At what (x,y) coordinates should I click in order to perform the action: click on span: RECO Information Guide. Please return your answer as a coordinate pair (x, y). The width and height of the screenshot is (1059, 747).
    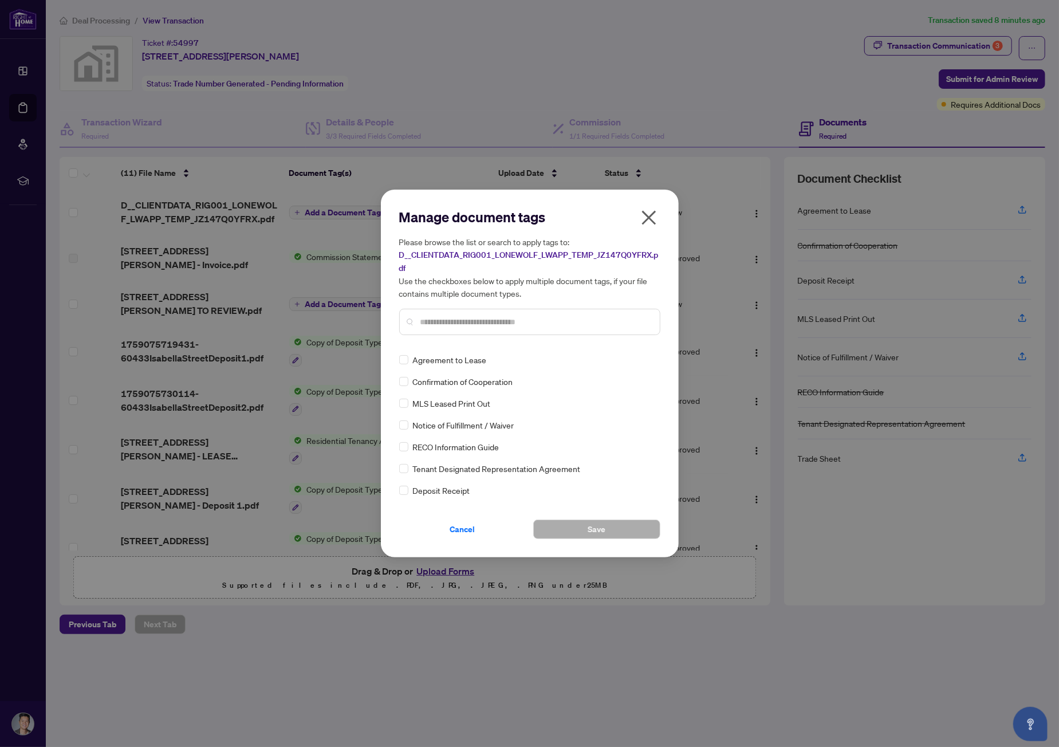
    Looking at the image, I should click on (456, 447).